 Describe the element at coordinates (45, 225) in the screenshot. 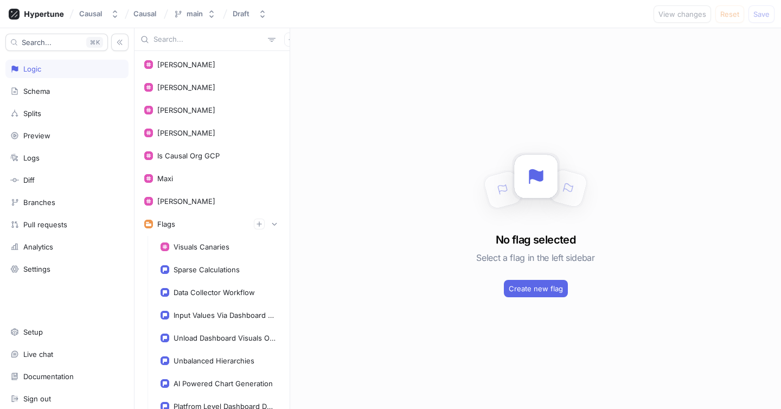

I see `div: Pull requests` at that location.